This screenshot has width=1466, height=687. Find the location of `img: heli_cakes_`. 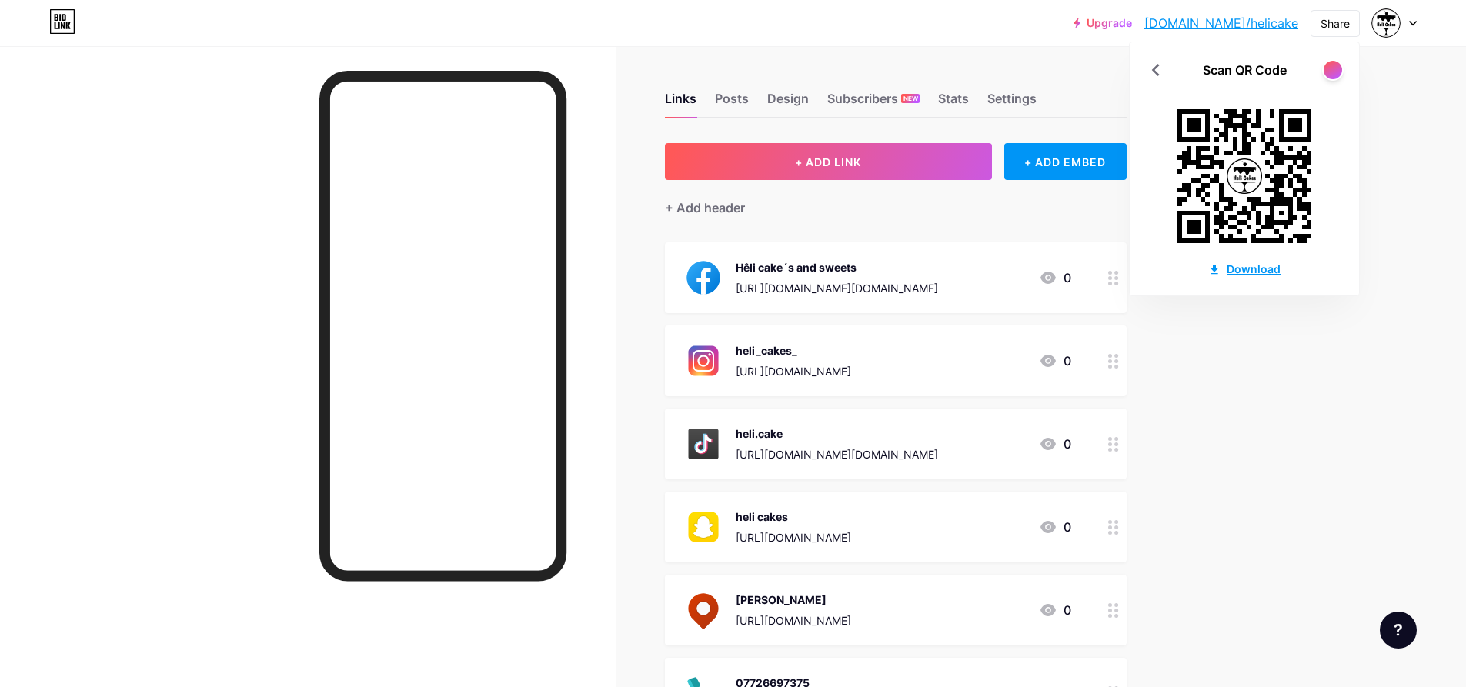

img: heli_cakes_ is located at coordinates (703, 361).